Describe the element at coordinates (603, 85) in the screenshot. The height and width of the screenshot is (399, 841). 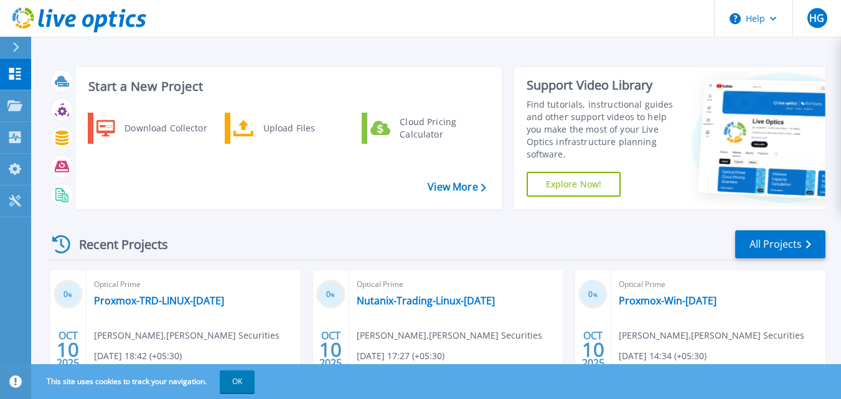
I see `div: Support Video Library` at that location.